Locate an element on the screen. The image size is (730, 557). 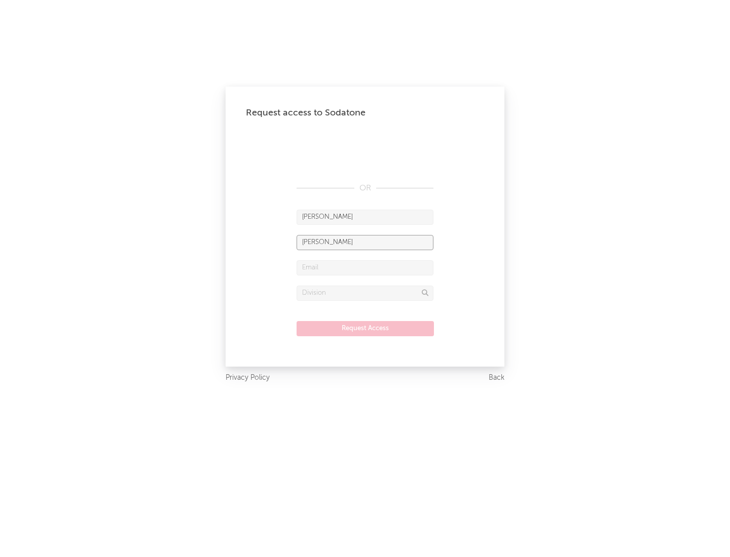
a: Back is located at coordinates (496, 378).